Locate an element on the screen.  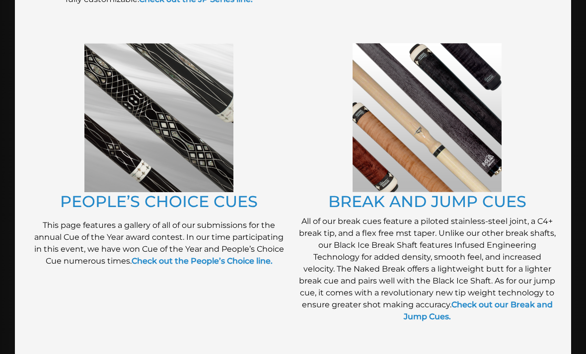
strong: Check out our Break and Jump Cues. is located at coordinates (478, 311).